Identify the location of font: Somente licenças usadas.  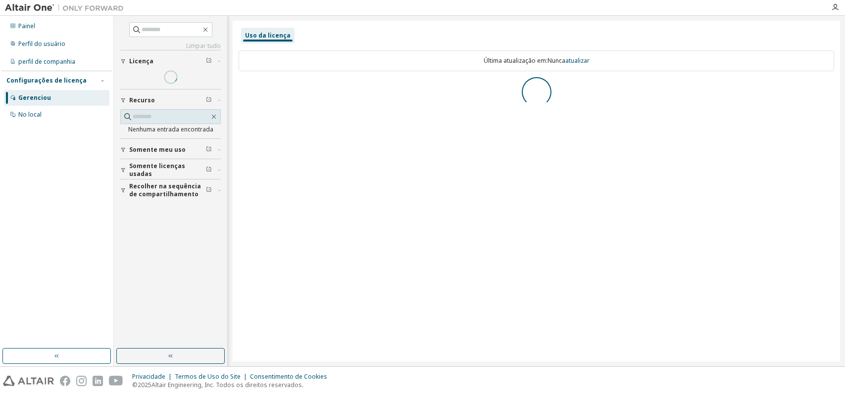
(157, 170).